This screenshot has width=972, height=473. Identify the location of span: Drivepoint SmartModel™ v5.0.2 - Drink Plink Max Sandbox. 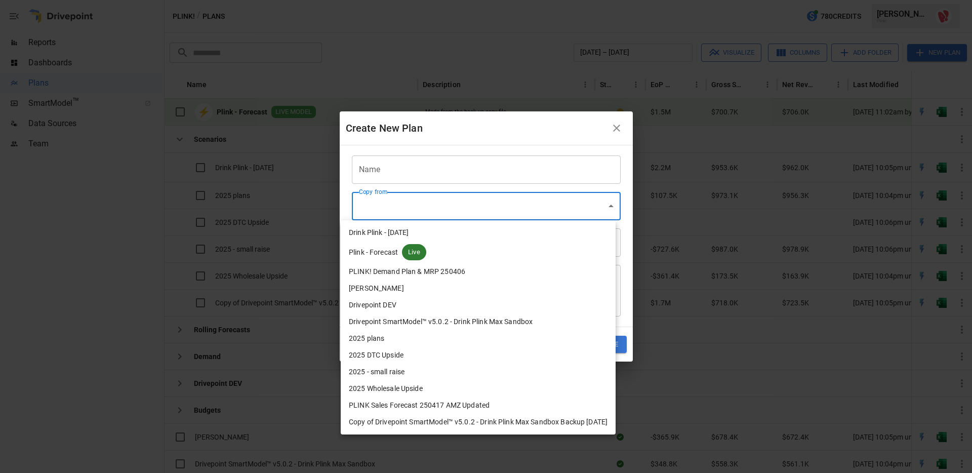
(440, 321).